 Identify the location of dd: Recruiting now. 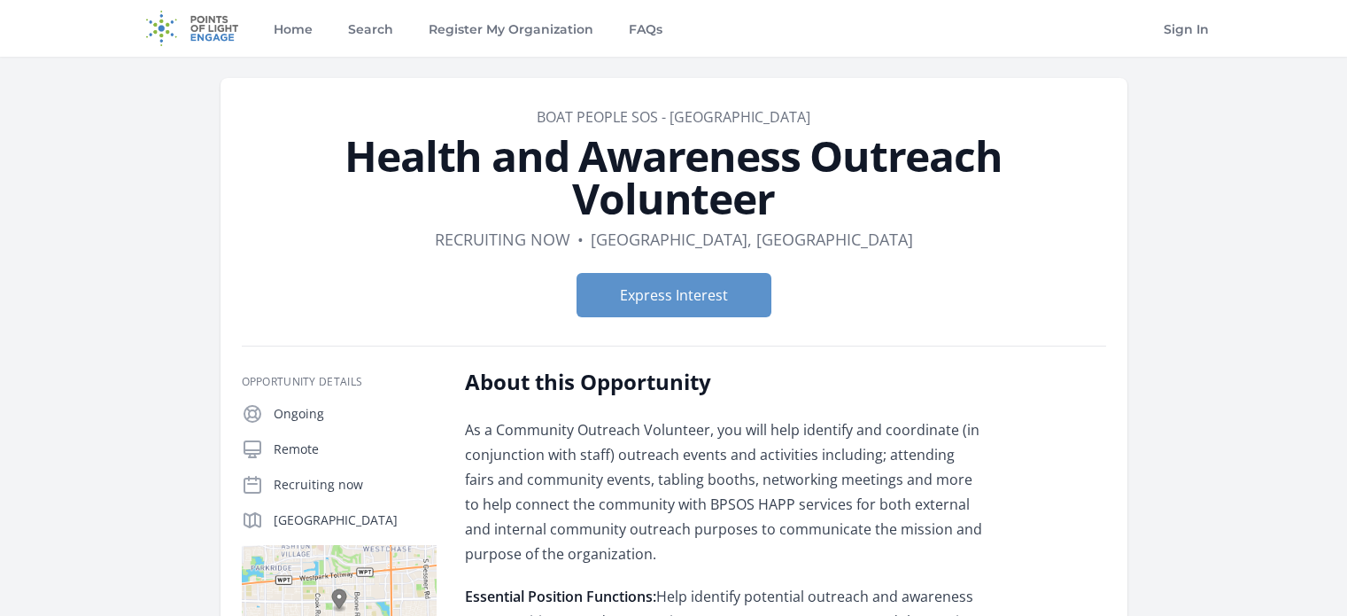
(502, 239).